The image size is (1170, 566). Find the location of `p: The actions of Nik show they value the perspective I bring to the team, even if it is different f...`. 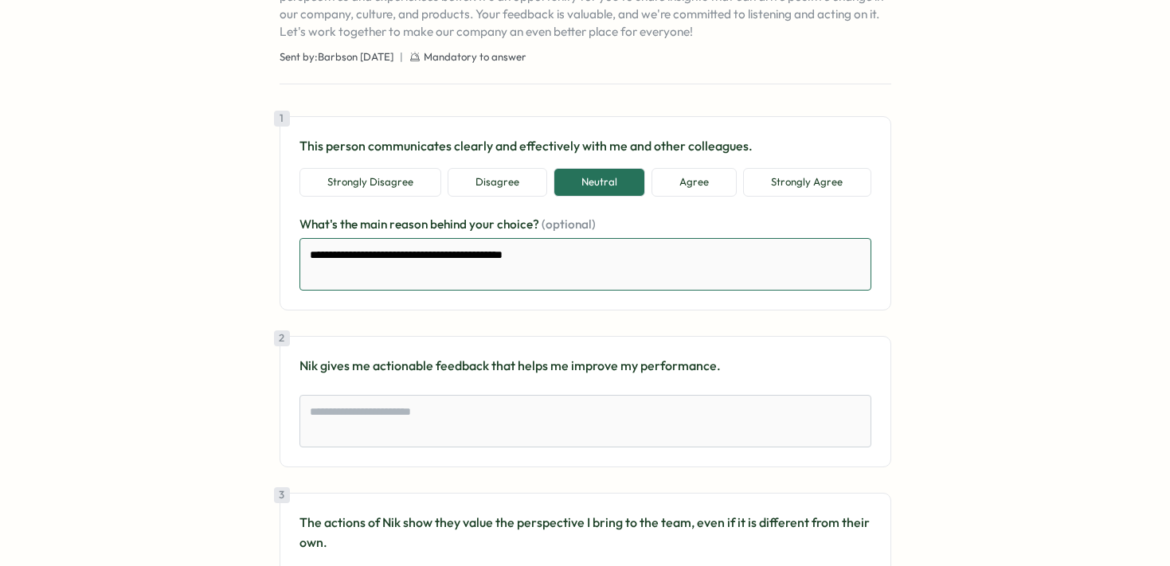

p: The actions of Nik show they value the perspective I bring to the team, even if it is different f... is located at coordinates (585, 533).